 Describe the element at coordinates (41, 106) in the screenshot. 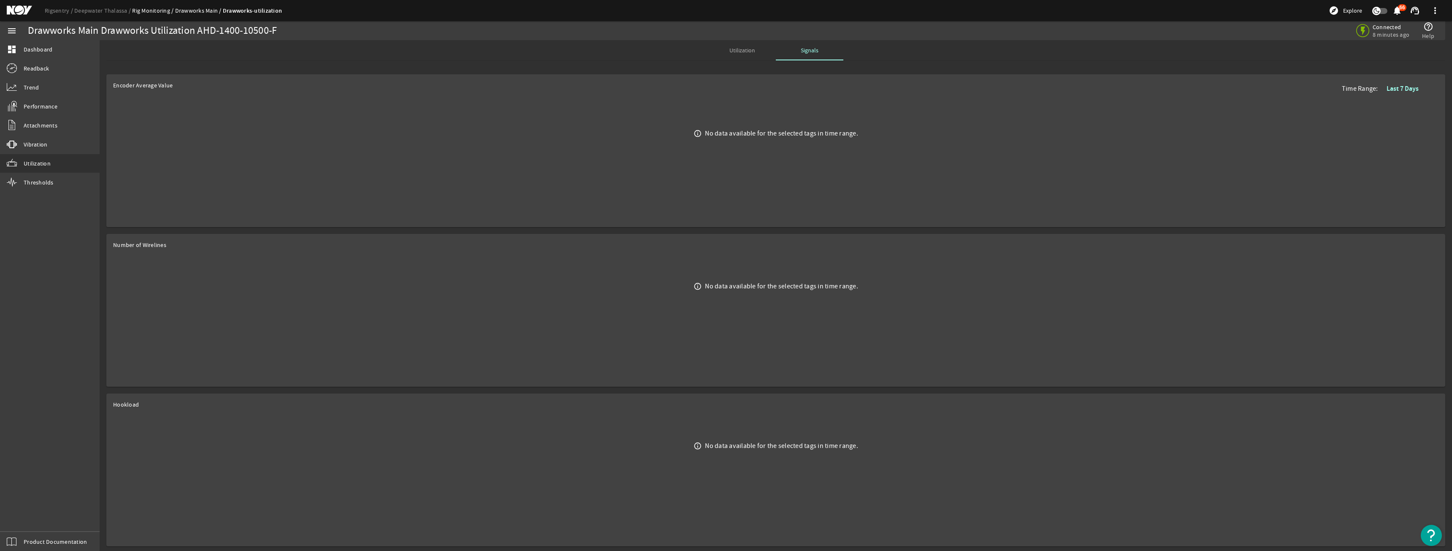

I see `span: Performance` at that location.